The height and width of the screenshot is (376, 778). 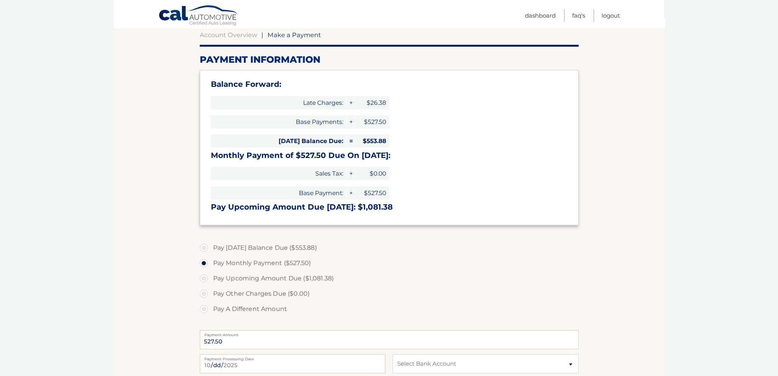 What do you see at coordinates (279, 103) in the screenshot?
I see `span: Late Charges:` at bounding box center [279, 103].